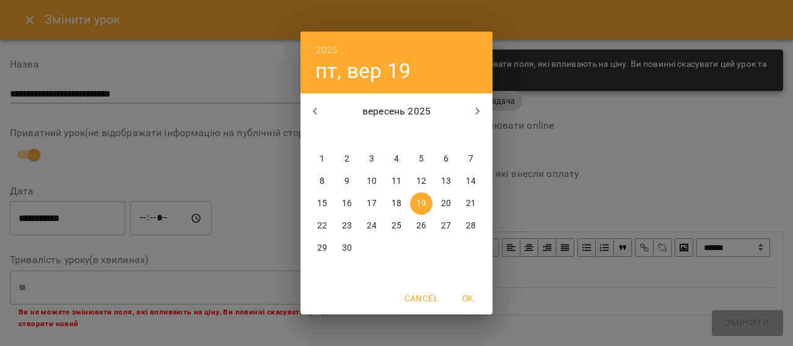 The width and height of the screenshot is (793, 346). What do you see at coordinates (421, 181) in the screenshot?
I see `button: 12` at bounding box center [421, 181].